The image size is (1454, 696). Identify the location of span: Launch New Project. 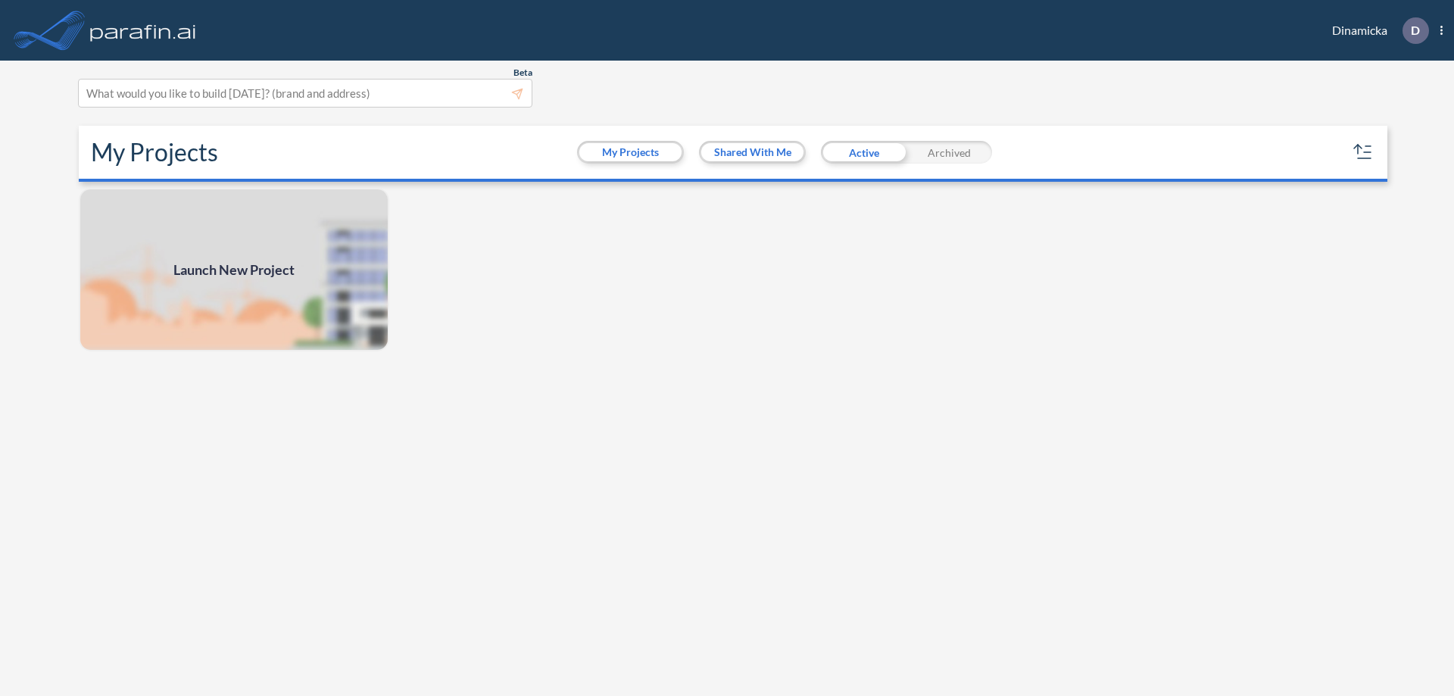
(234, 270).